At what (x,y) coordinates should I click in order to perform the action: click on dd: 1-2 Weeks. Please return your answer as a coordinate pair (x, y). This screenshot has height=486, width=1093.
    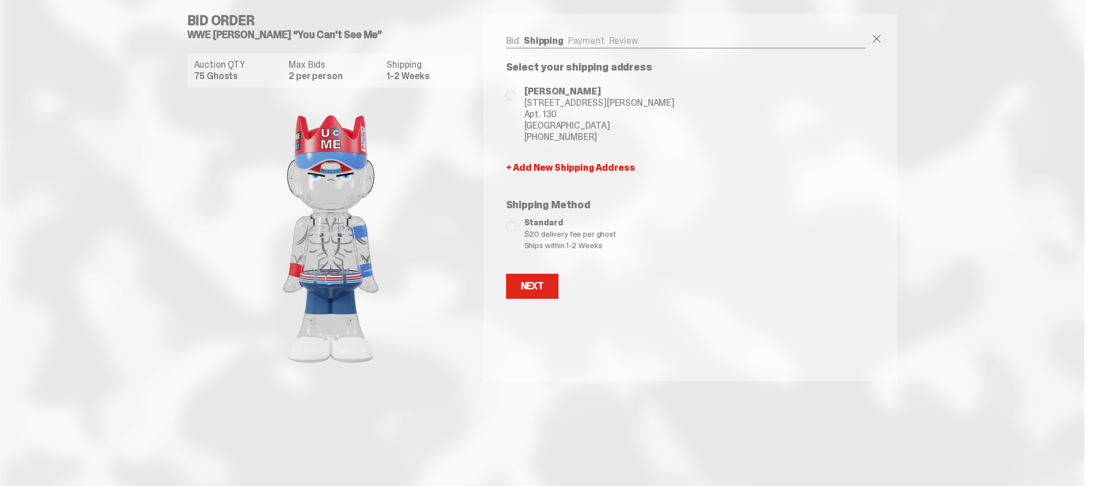
    Looking at the image, I should click on (426, 76).